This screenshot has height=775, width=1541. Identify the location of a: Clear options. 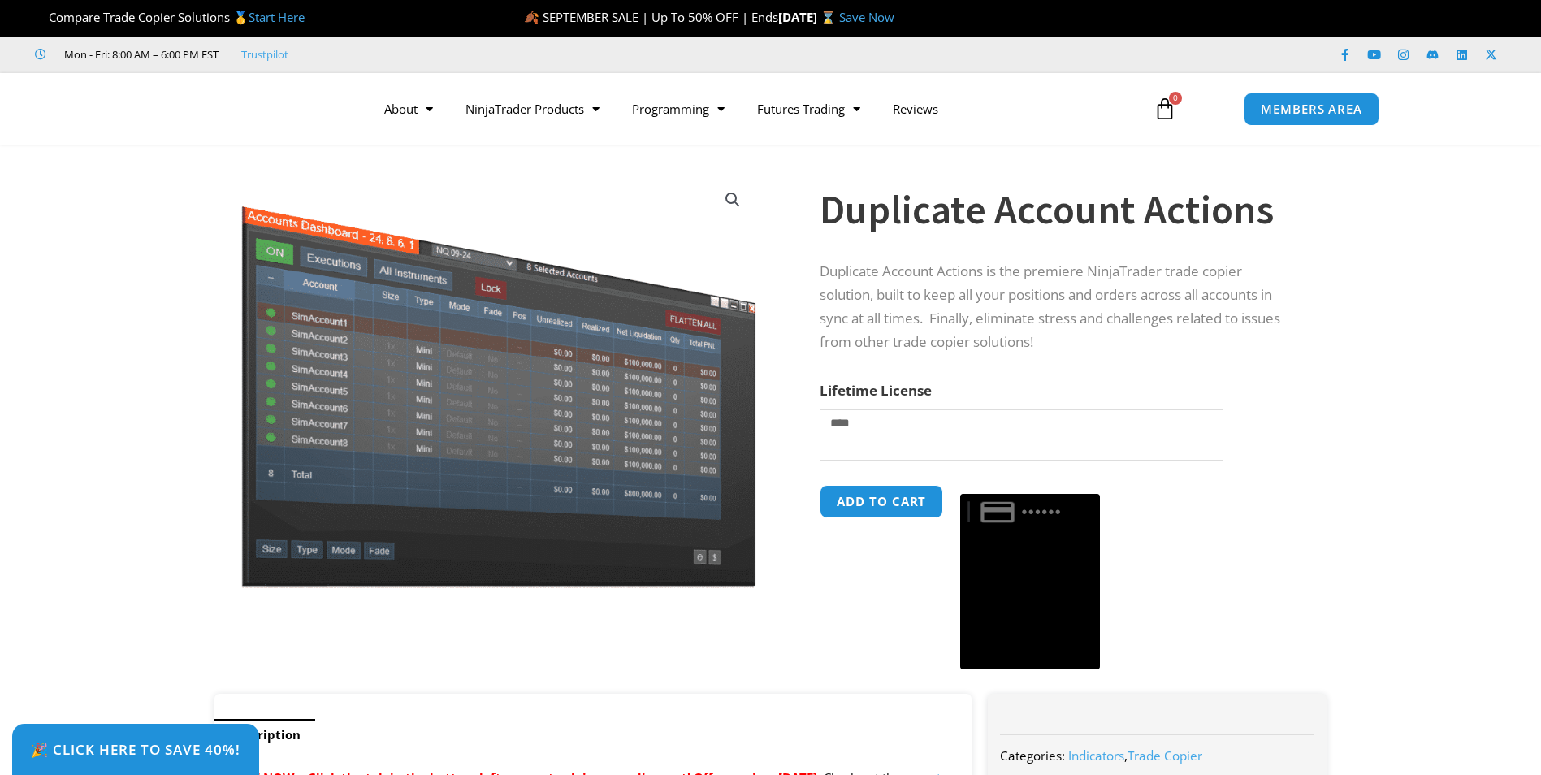
(832, 449).